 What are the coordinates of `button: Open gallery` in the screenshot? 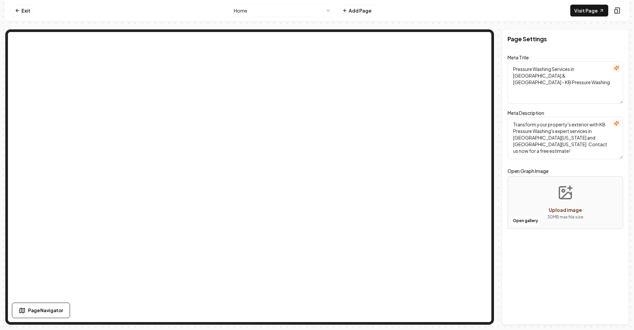 It's located at (525, 221).